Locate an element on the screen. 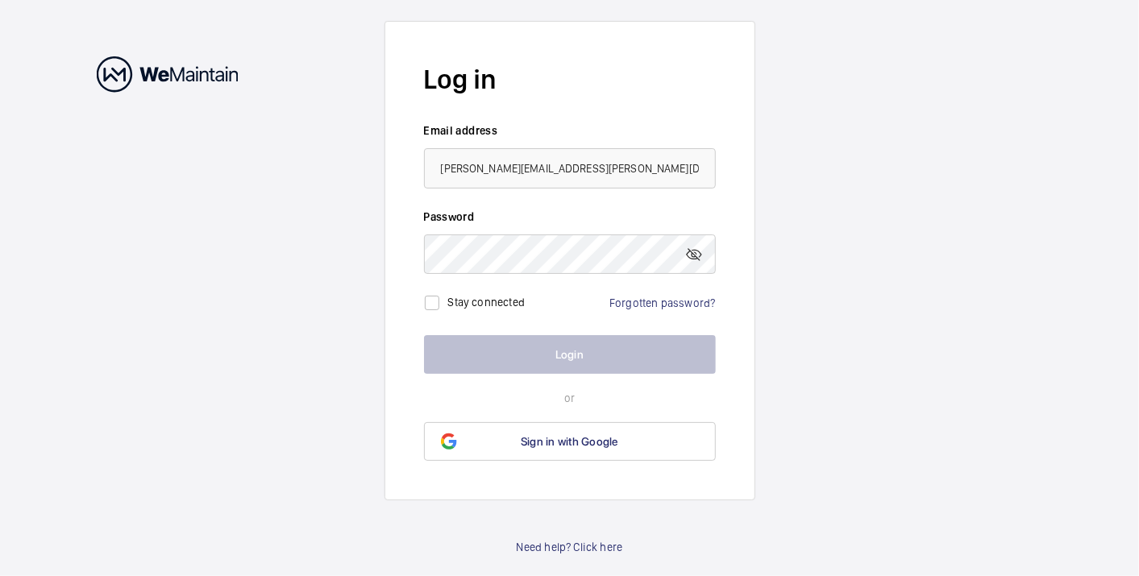 The image size is (1139, 576). h2: Log in is located at coordinates (570, 79).